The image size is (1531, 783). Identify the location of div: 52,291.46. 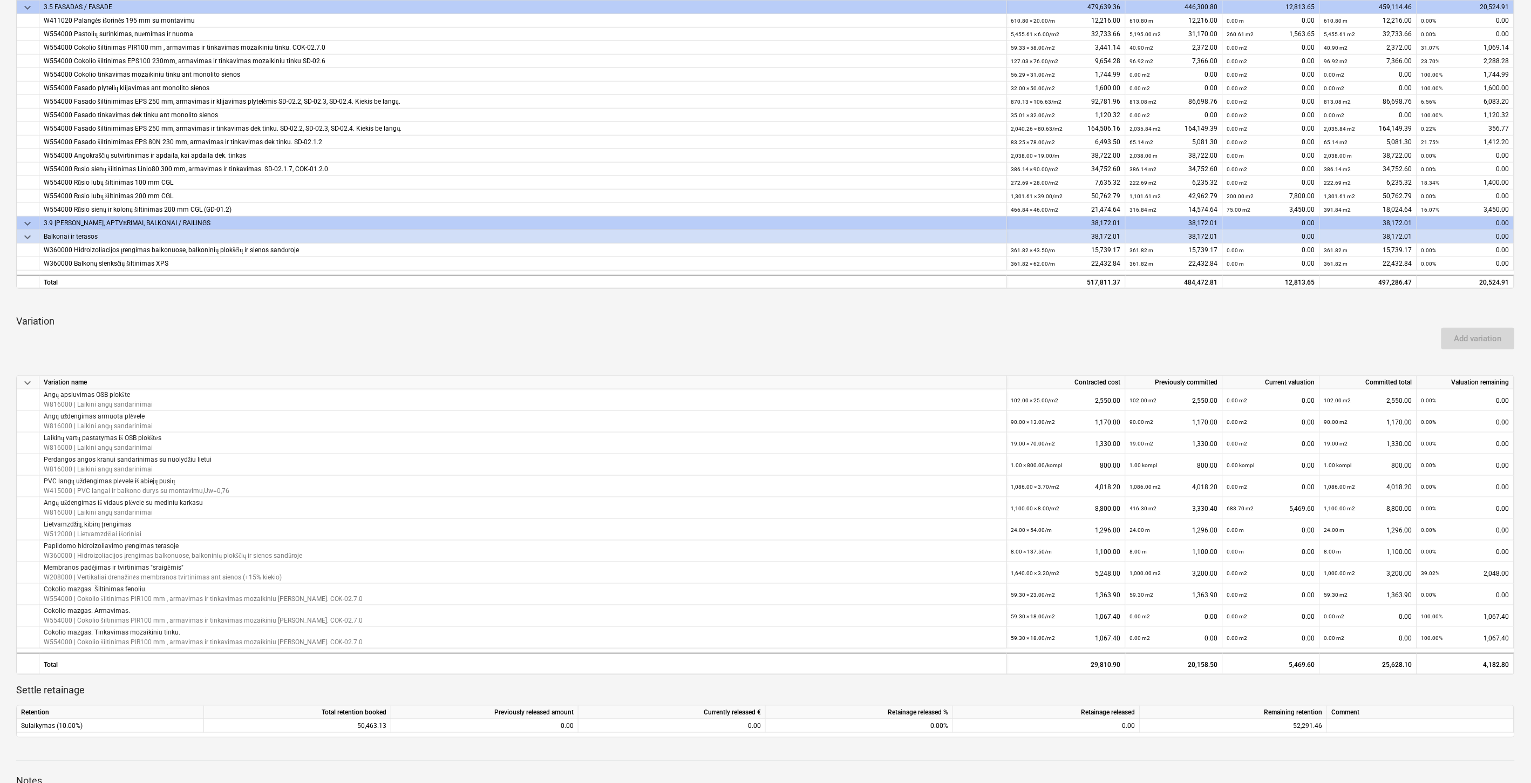
(1234, 725).